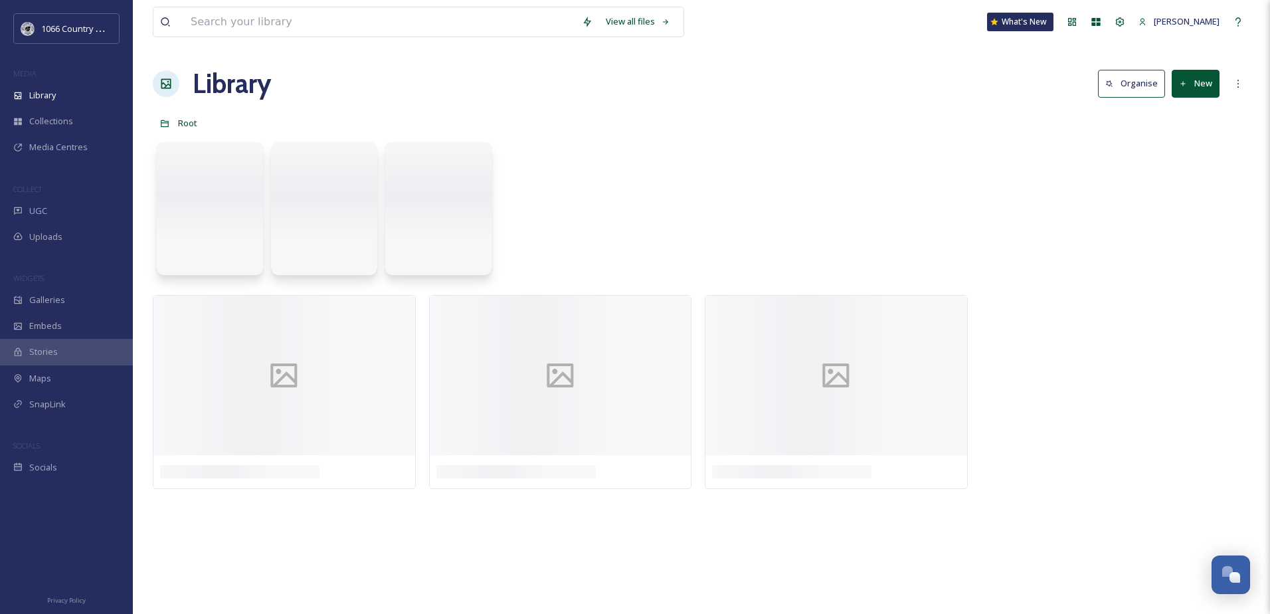  What do you see at coordinates (187, 123) in the screenshot?
I see `span: Root` at bounding box center [187, 123].